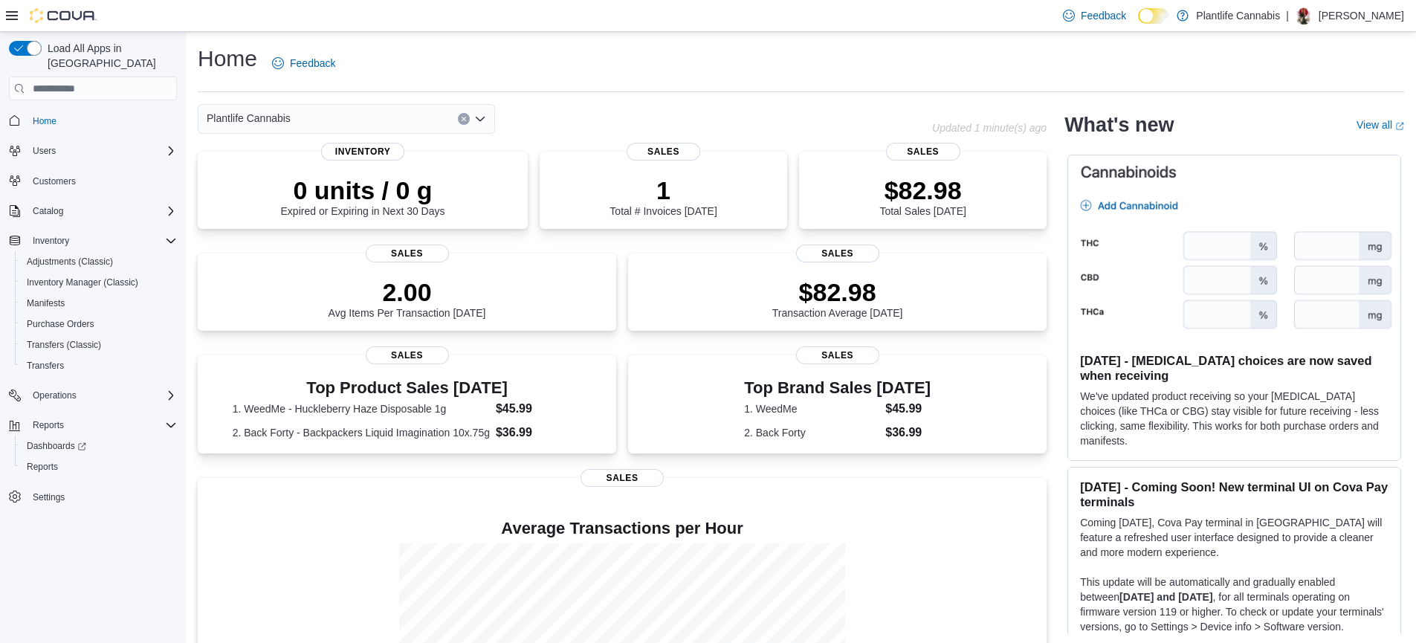 Image resolution: width=1416 pixels, height=643 pixels. Describe the element at coordinates (312, 63) in the screenshot. I see `span: Feedback` at that location.